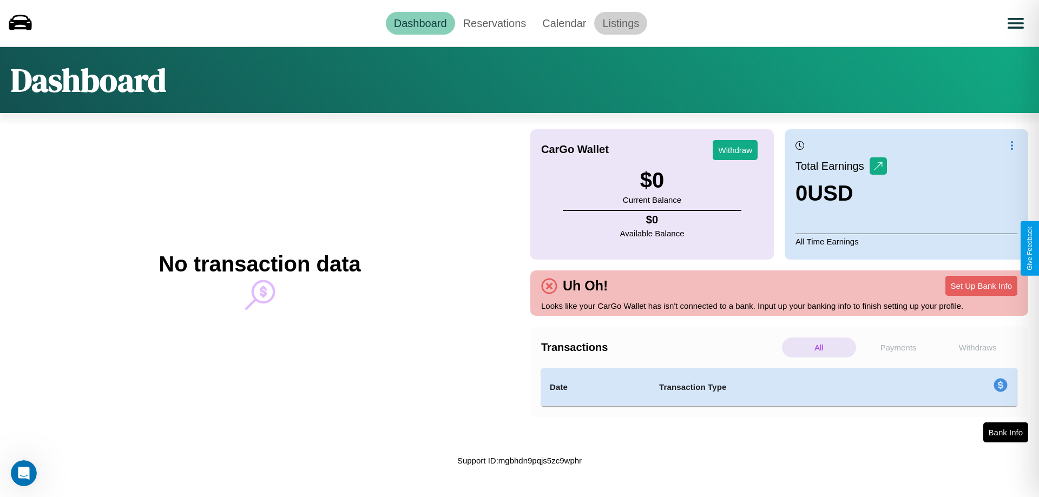  Describe the element at coordinates (782, 387) in the screenshot. I see `h4: Transaction Type` at that location.